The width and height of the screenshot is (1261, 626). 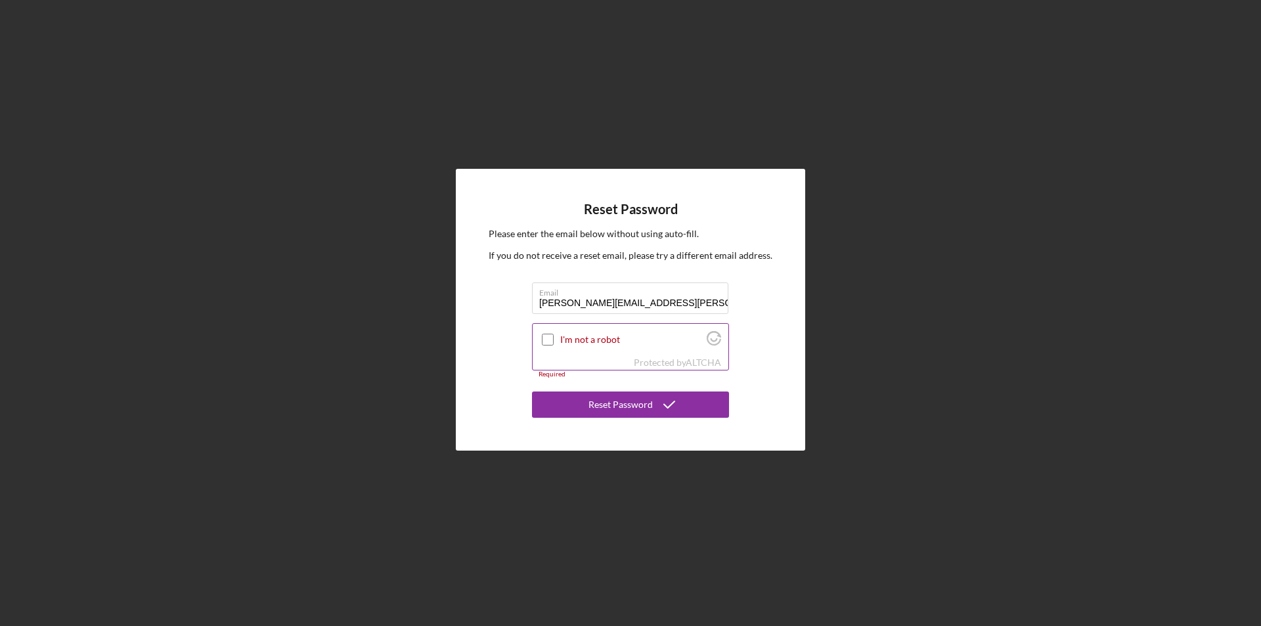 I want to click on div: Reset Password, so click(x=621, y=405).